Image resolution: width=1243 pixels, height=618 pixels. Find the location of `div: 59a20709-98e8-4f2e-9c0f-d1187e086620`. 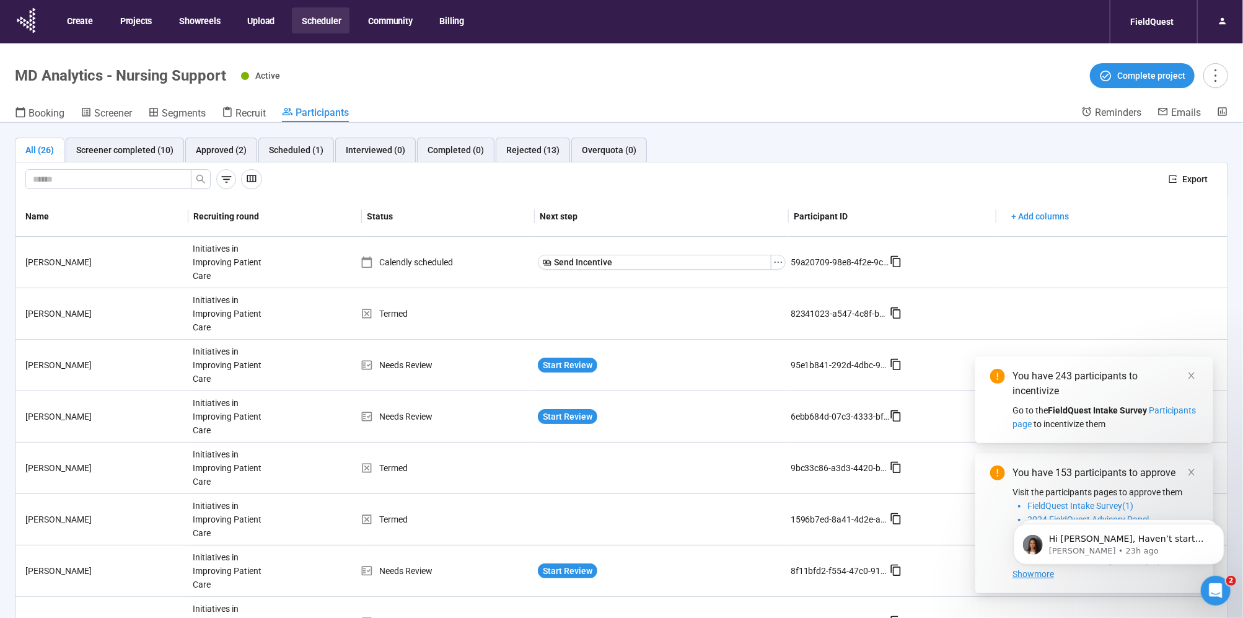

div: 59a20709-98e8-4f2e-9c0f-d1187e086620 is located at coordinates (841, 262).